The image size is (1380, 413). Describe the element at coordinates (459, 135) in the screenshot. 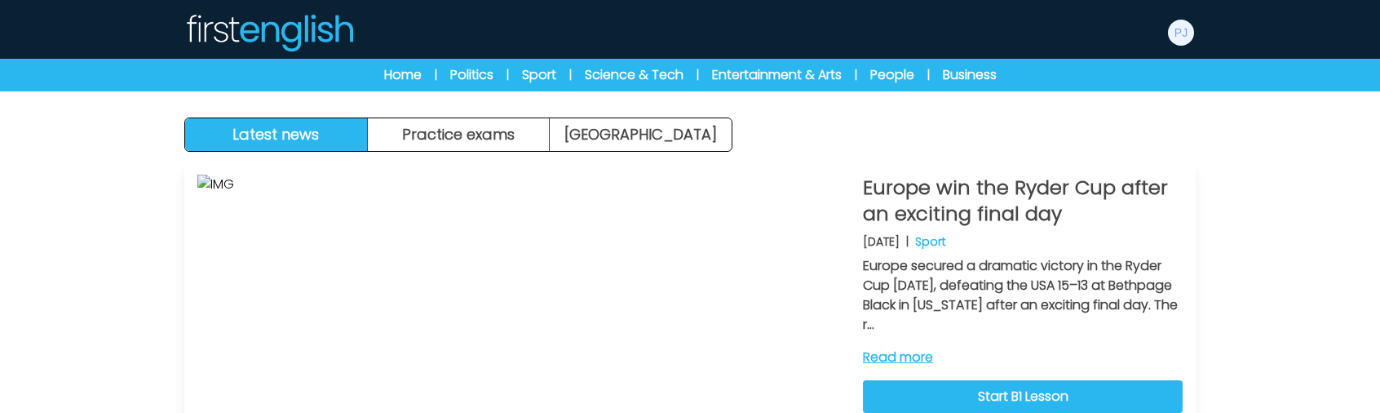

I see `button: Practice exams` at that location.